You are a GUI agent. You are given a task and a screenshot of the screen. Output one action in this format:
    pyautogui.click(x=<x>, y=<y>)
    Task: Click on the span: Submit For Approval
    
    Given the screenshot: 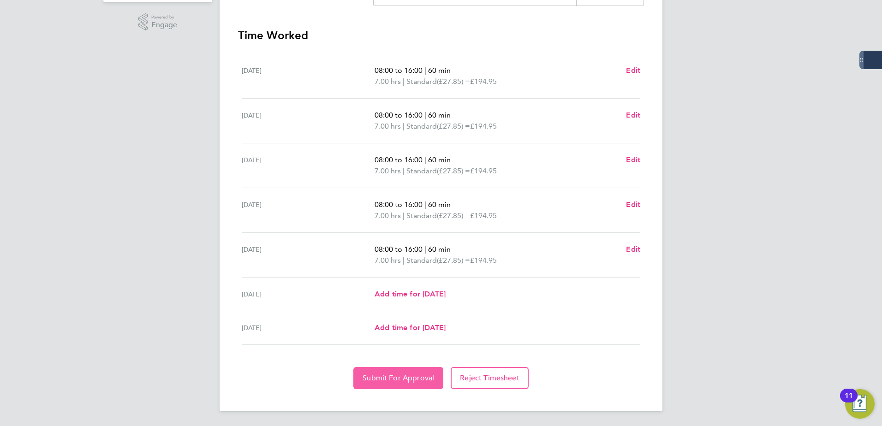 What is the action you would take?
    pyautogui.click(x=398, y=378)
    